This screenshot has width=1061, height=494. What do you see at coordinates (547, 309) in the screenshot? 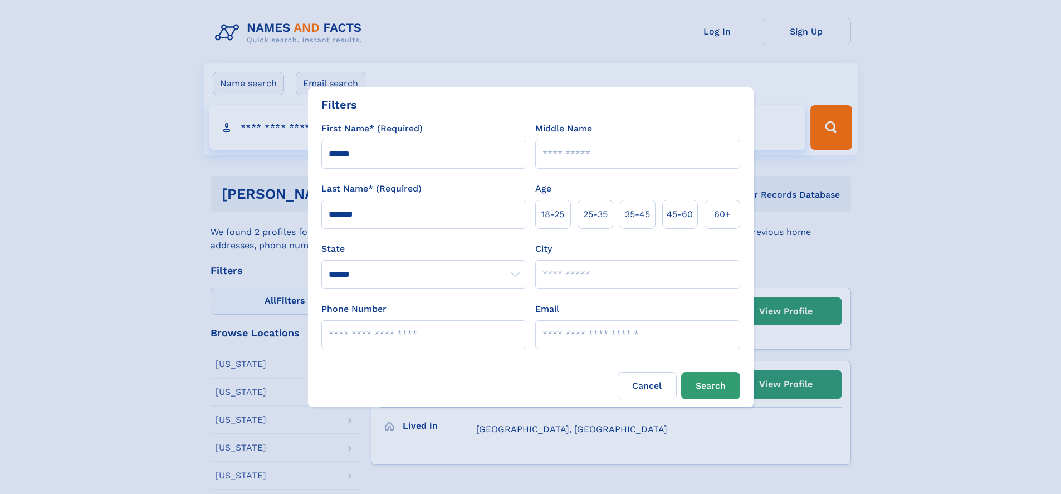
I see `label: Email` at bounding box center [547, 309].